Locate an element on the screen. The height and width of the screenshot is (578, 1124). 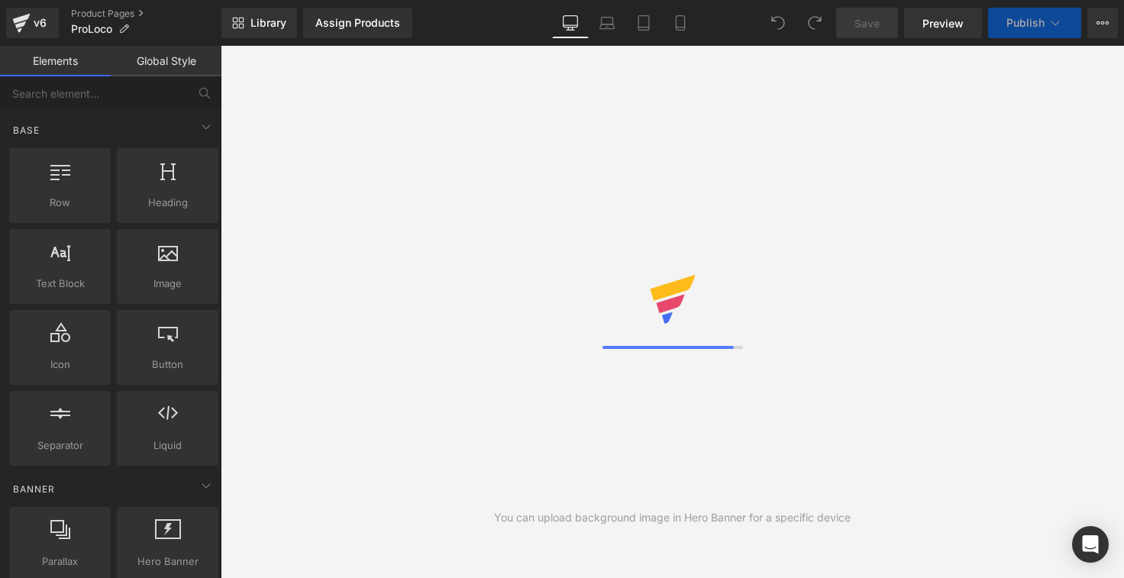
a: Preview is located at coordinates (943, 23).